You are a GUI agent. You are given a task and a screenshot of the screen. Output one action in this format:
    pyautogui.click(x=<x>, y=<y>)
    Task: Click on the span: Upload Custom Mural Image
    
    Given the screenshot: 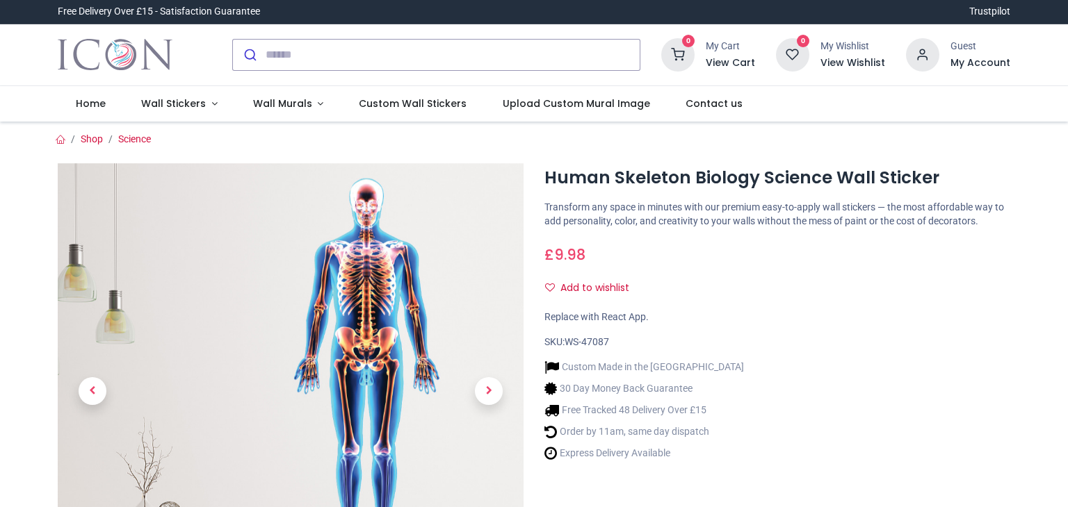 What is the action you would take?
    pyautogui.click(x=576, y=104)
    